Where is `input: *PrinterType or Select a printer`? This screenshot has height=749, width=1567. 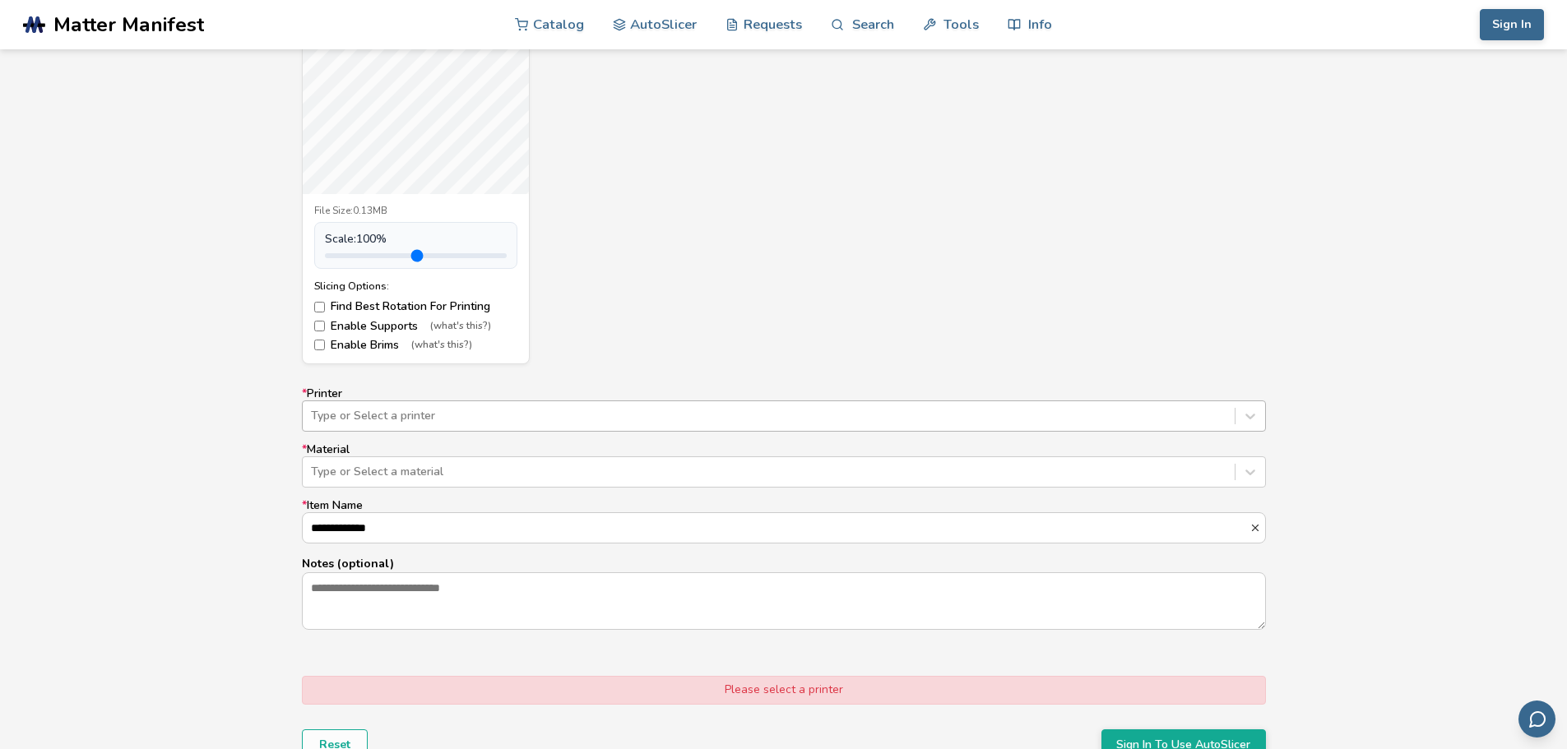 input: *PrinterType or Select a printer is located at coordinates (313, 416).